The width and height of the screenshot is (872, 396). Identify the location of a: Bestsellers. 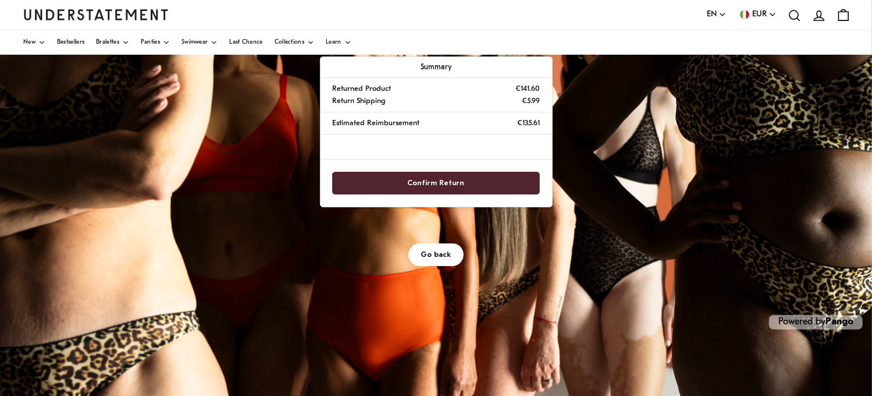
(70, 42).